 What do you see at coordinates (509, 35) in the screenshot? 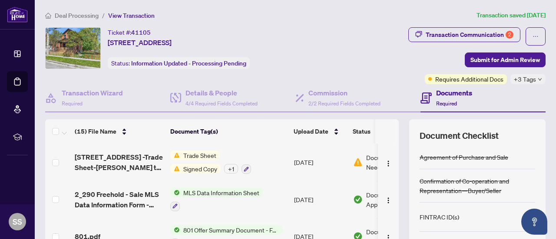
I see `div: 2` at bounding box center [509, 35].